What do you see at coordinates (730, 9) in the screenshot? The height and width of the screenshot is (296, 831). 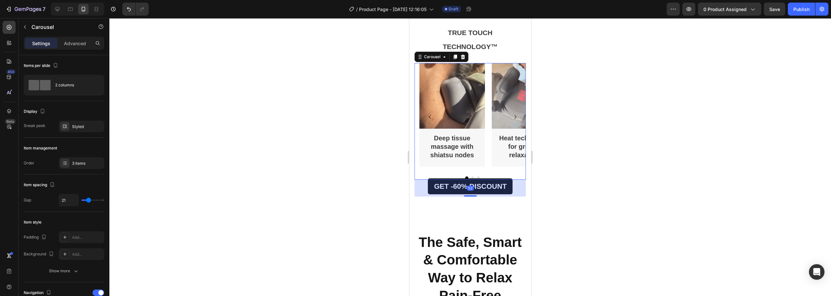 I see `button: 0 product assigned` at bounding box center [730, 9].